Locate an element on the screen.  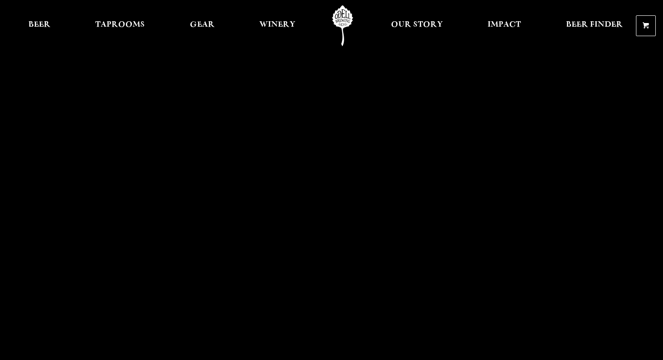
a: Impact is located at coordinates (505, 26).